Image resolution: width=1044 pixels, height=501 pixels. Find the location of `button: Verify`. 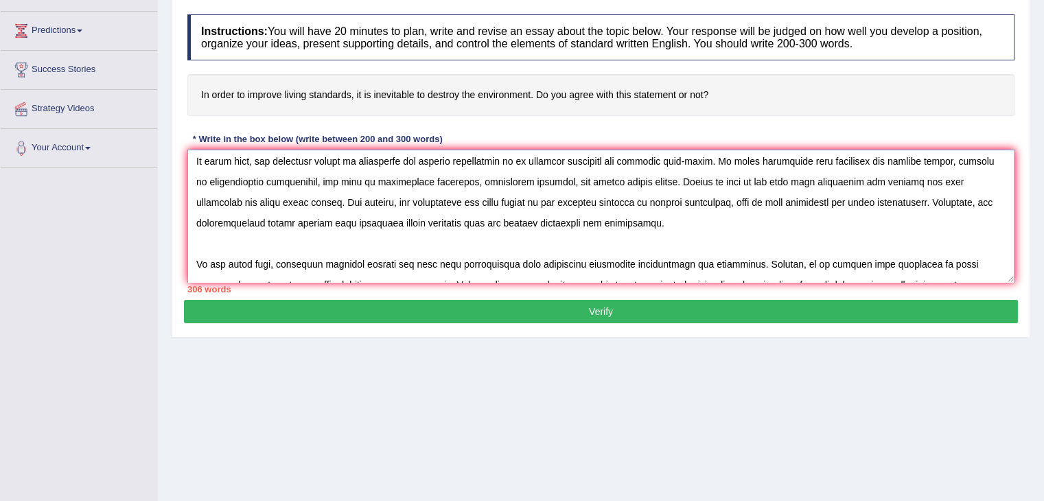

button: Verify is located at coordinates (601, 312).